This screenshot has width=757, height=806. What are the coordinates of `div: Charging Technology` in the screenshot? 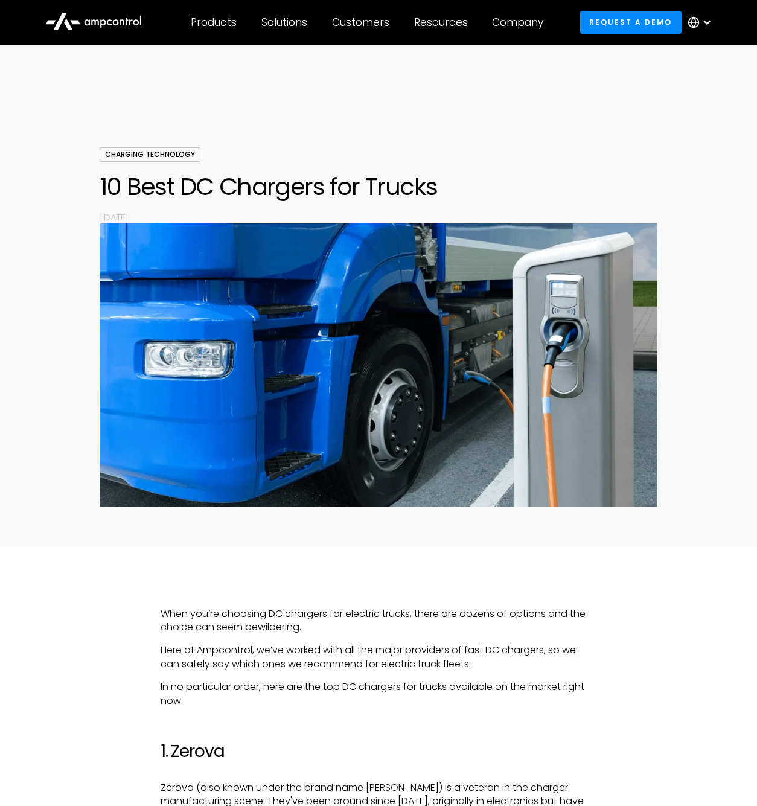 It's located at (150, 155).